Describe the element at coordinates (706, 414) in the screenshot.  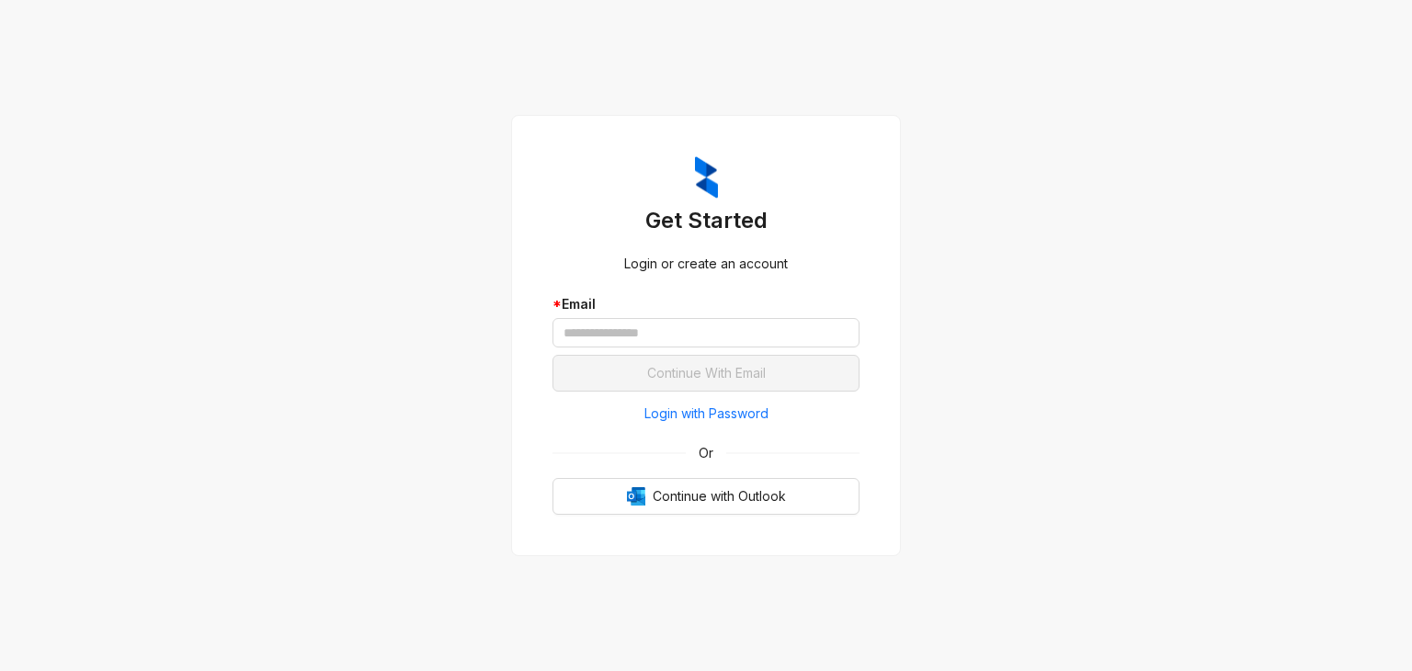
I see `span: Login with Password` at that location.